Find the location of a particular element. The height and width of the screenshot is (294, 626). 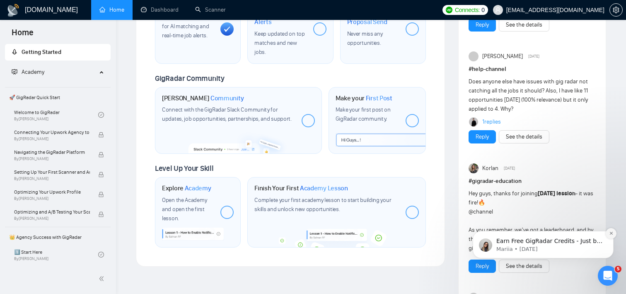

li: Getting Started is located at coordinates (58, 52).